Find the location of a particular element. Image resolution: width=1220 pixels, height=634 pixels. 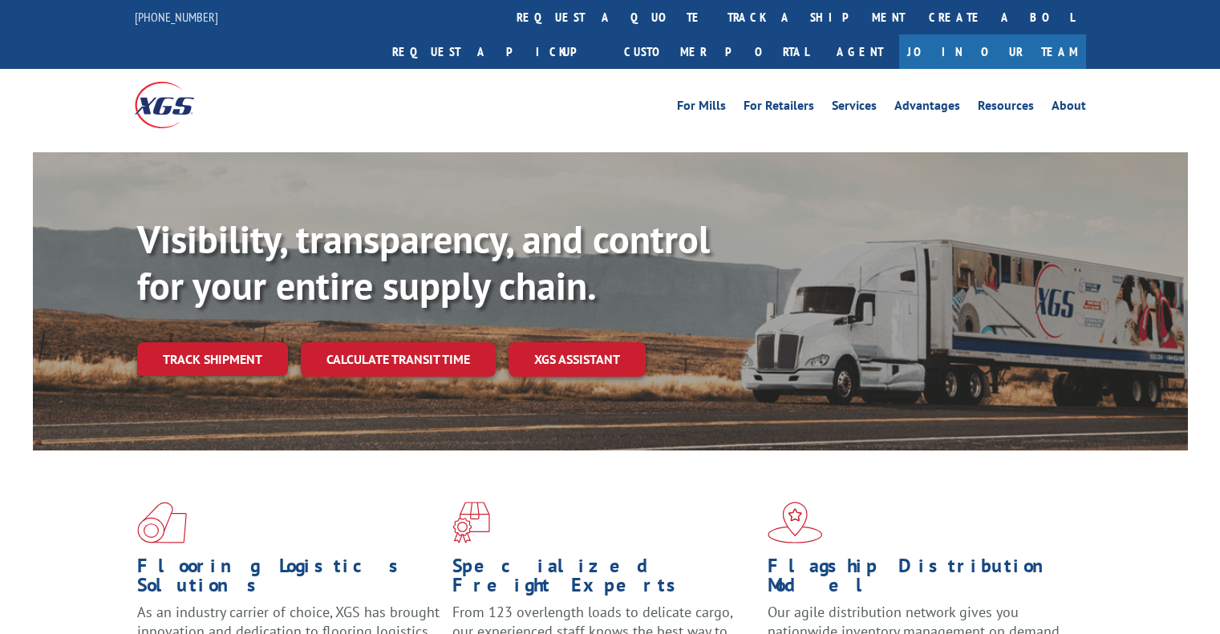

a: Agent is located at coordinates (860, 51).